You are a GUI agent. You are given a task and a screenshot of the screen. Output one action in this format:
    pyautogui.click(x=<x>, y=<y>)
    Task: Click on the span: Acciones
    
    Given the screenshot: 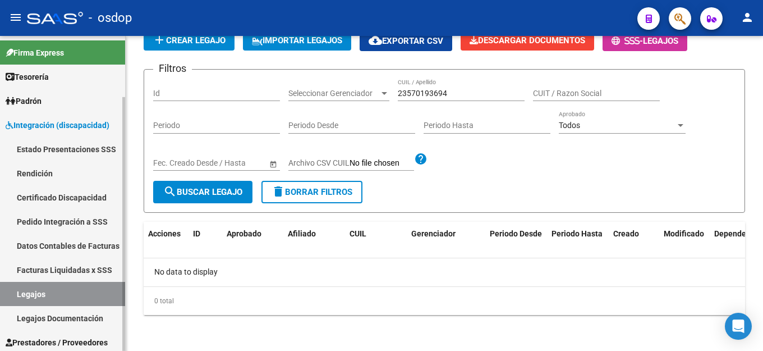 What is the action you would take?
    pyautogui.click(x=164, y=234)
    